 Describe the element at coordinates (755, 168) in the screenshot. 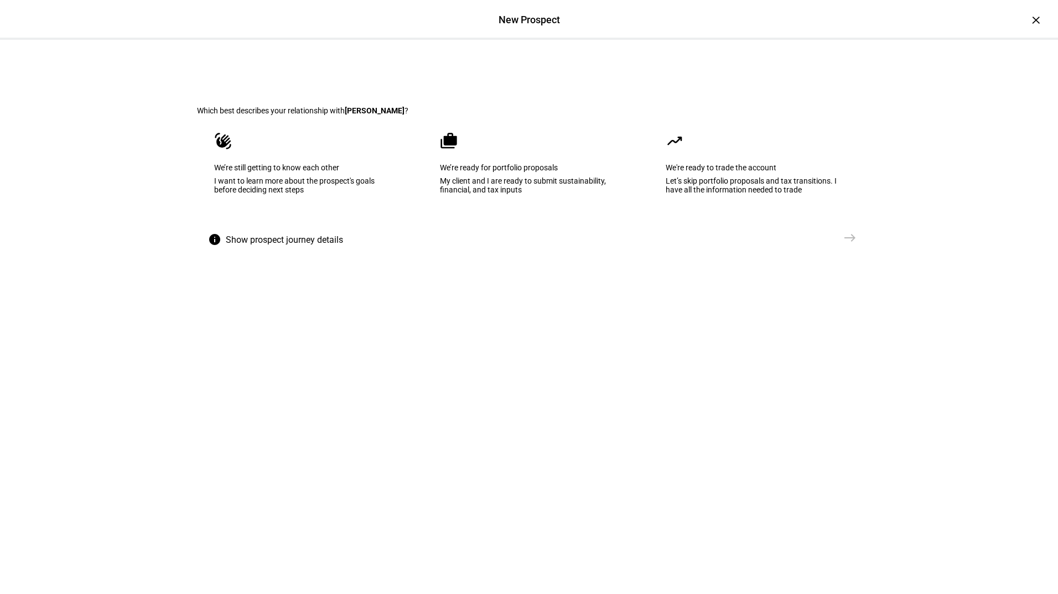

I see `div: We're ready to trade the account` at that location.